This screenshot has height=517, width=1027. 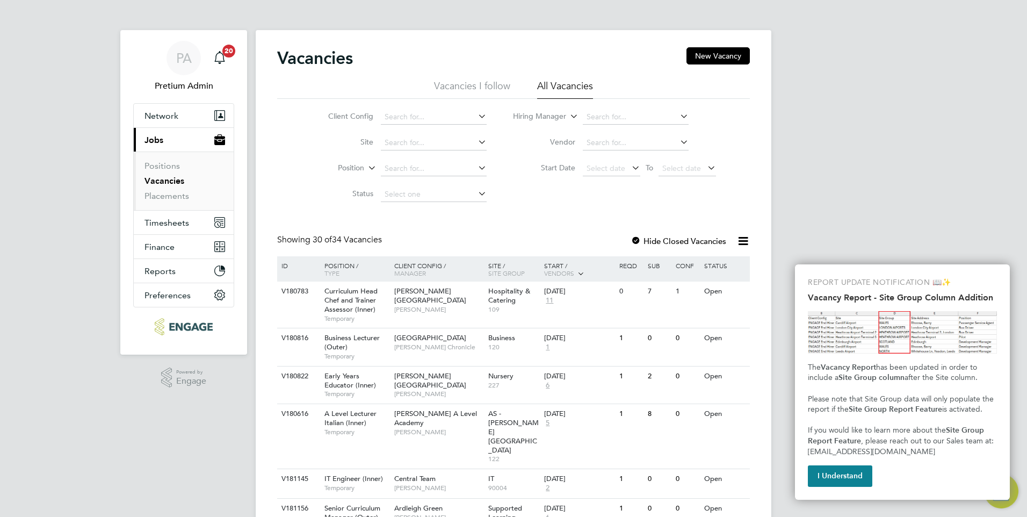 What do you see at coordinates (718, 56) in the screenshot?
I see `button: New Vacancy` at bounding box center [718, 56].